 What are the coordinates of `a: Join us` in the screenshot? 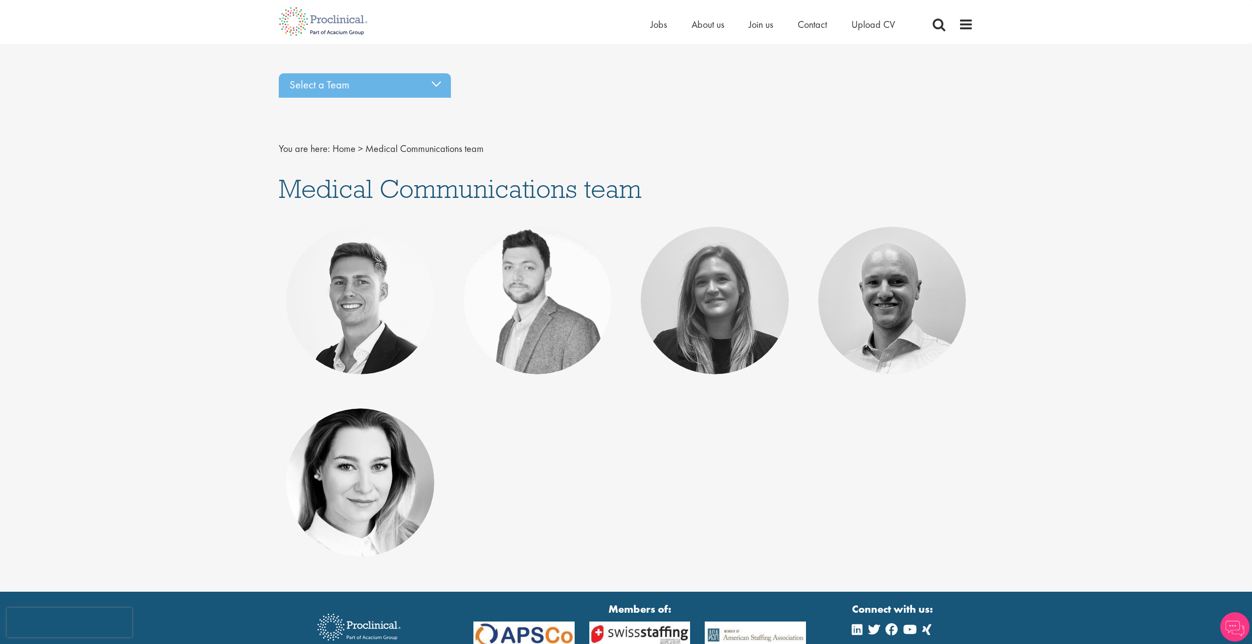 It's located at (761, 24).